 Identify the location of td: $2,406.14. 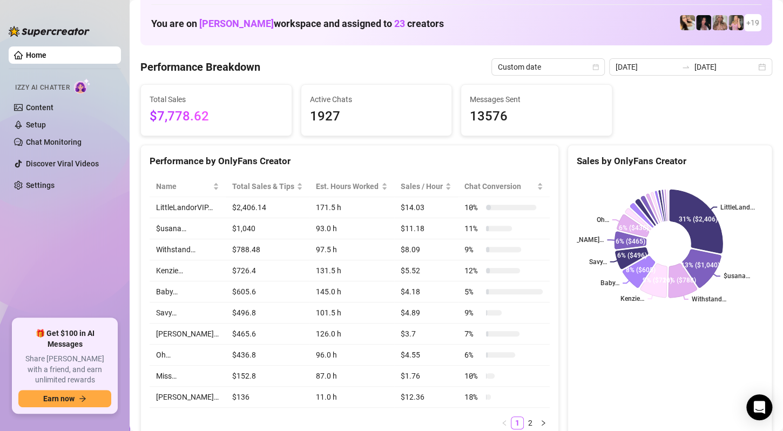
(268, 207).